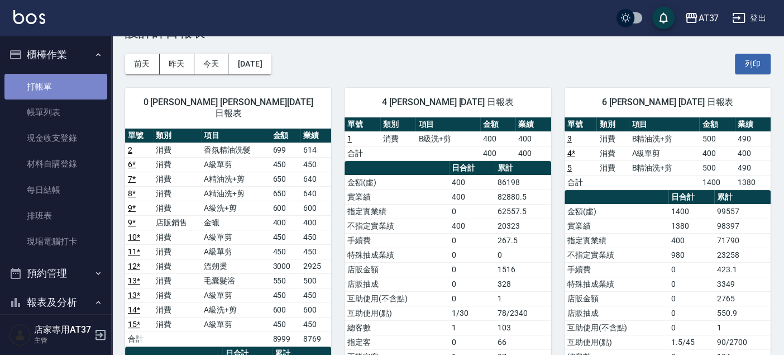  Describe the element at coordinates (523, 284) in the screenshot. I see `td: 328` at that location.